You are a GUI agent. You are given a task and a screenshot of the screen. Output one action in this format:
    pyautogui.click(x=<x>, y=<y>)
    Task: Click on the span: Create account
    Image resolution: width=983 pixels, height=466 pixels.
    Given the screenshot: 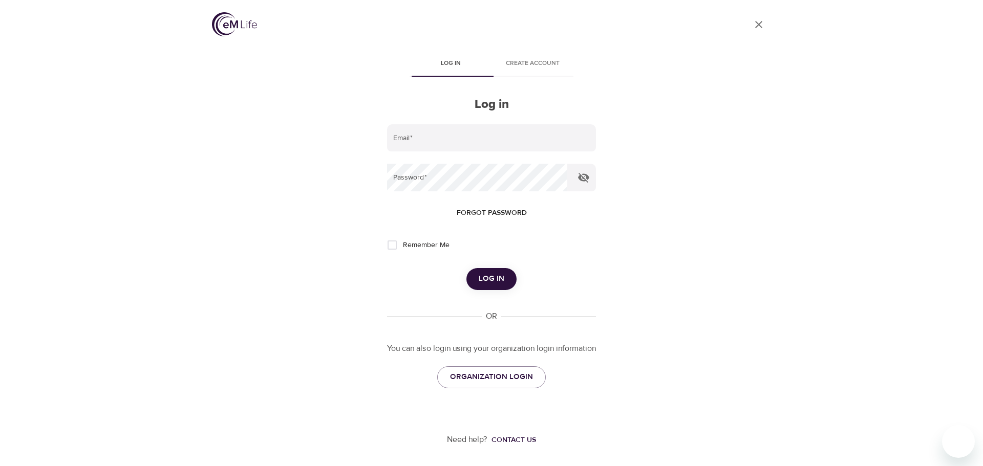 What is the action you would take?
    pyautogui.click(x=533, y=63)
    